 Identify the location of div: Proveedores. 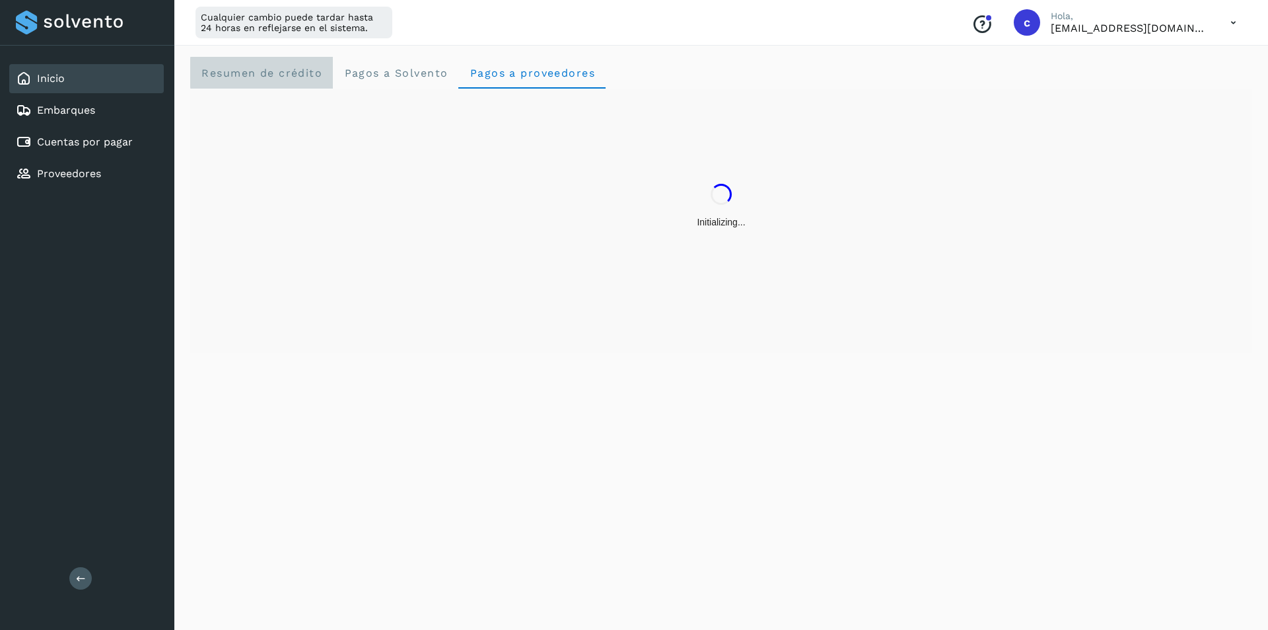
(87, 174).